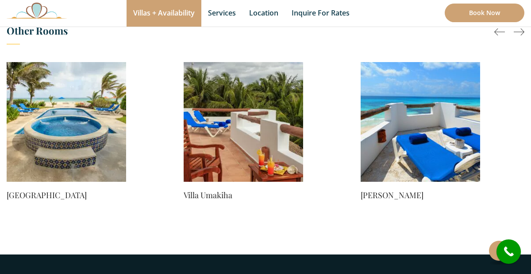 The height and width of the screenshot is (274, 531). I want to click on i: call, so click(509, 251).